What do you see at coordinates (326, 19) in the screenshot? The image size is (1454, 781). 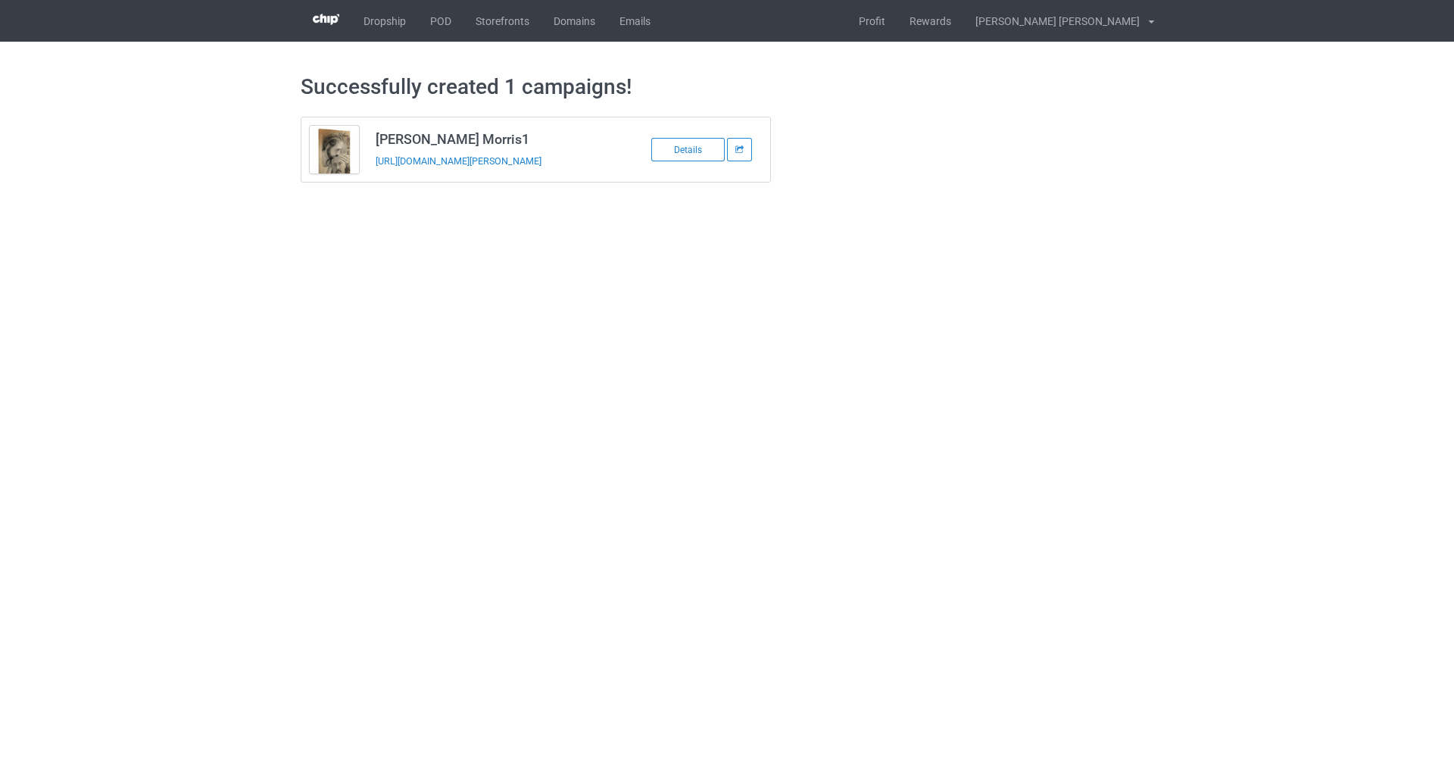 I see `img: 3d383065fc803cdd16c62507c020ddf8.png` at bounding box center [326, 19].